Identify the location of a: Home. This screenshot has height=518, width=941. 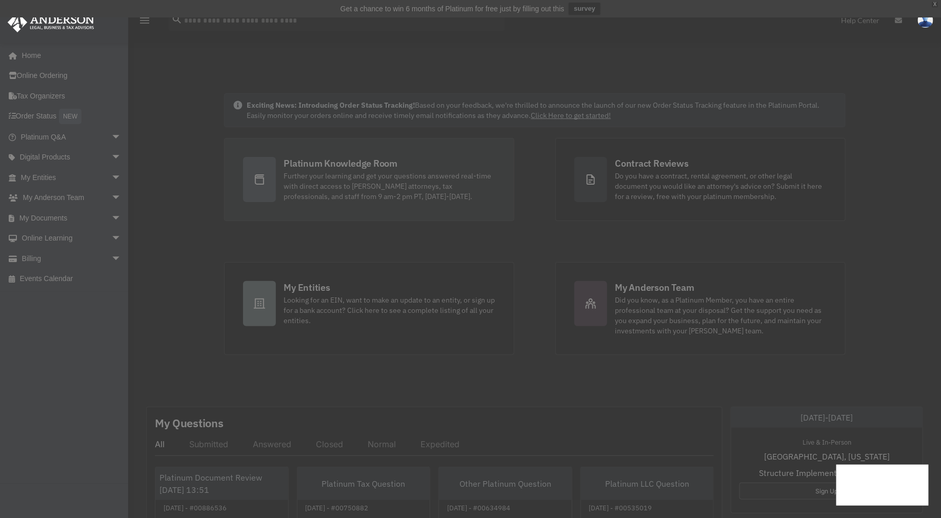
(69, 55).